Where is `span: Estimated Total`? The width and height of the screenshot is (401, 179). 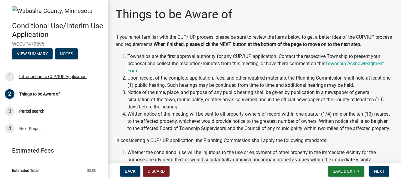
span: Estimated Total is located at coordinates (25, 170).